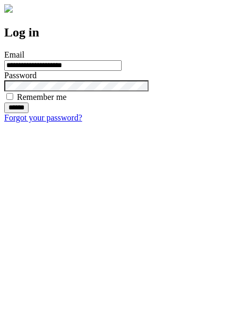  Describe the element at coordinates (43, 117) in the screenshot. I see `a: Forgot your password?` at that location.